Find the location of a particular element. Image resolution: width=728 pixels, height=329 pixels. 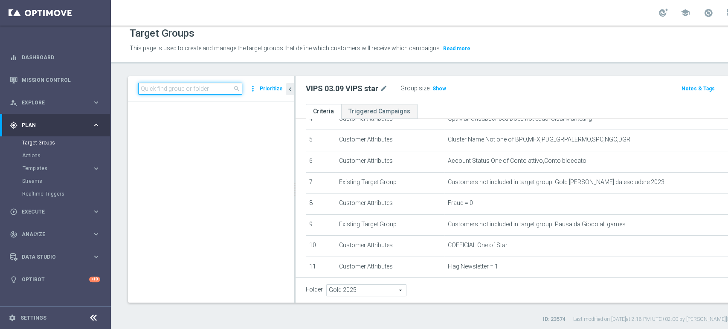

td: 10 is located at coordinates (321, 247).